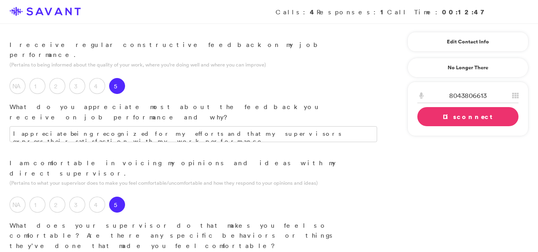  What do you see at coordinates (465, 12) in the screenshot?
I see `strong: 00:12:47` at bounding box center [465, 12].